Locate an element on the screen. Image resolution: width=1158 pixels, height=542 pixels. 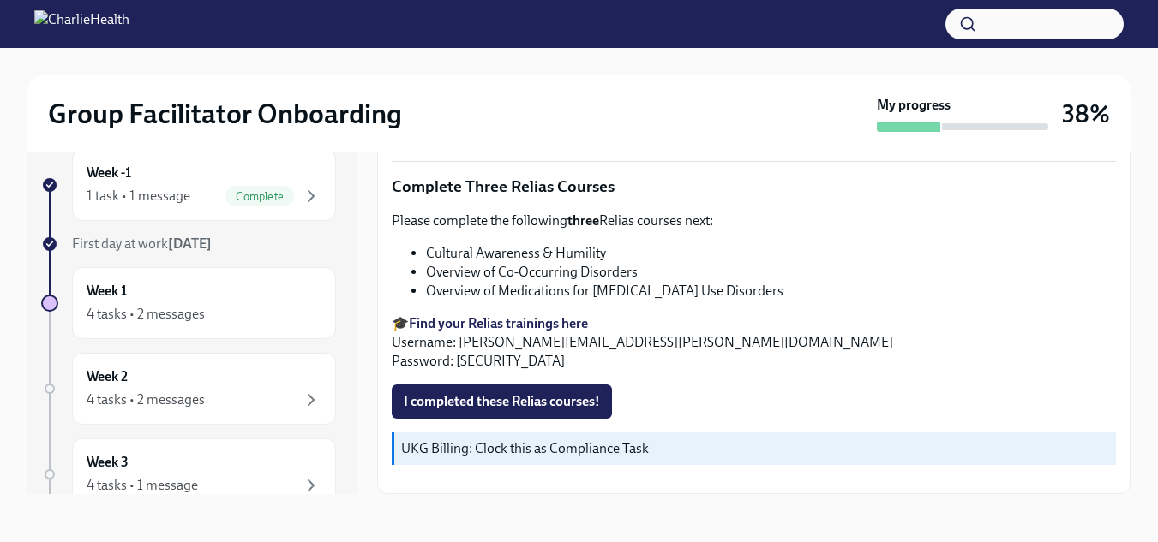
h6: Week 3 is located at coordinates (107, 463).